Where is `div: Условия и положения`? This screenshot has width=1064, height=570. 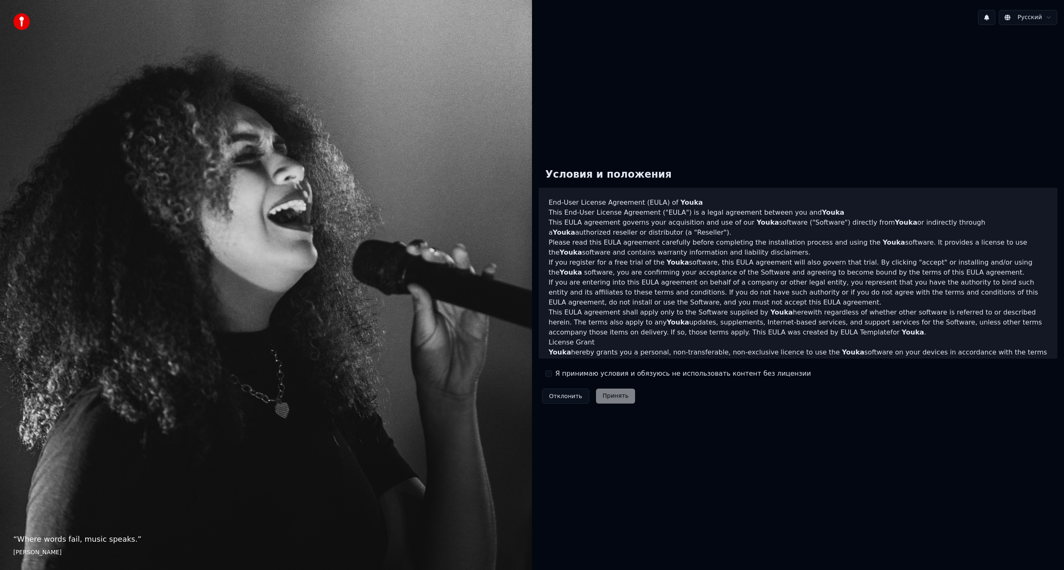 div: Условия и положения is located at coordinates (609, 175).